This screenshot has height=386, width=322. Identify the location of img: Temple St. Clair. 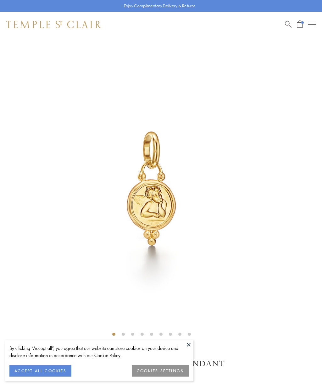
(54, 24).